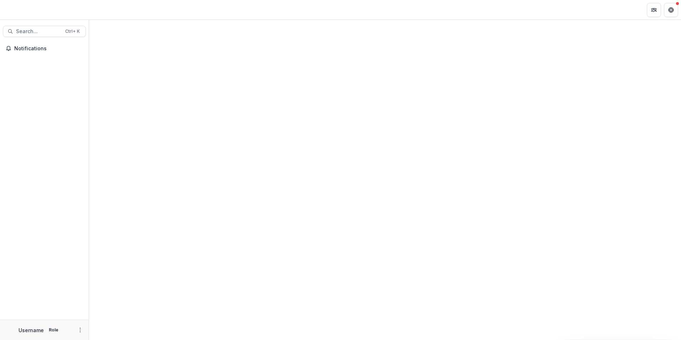 Image resolution: width=681 pixels, height=340 pixels. Describe the element at coordinates (107, 10) in the screenshot. I see `nav: breadcrumb` at that location.